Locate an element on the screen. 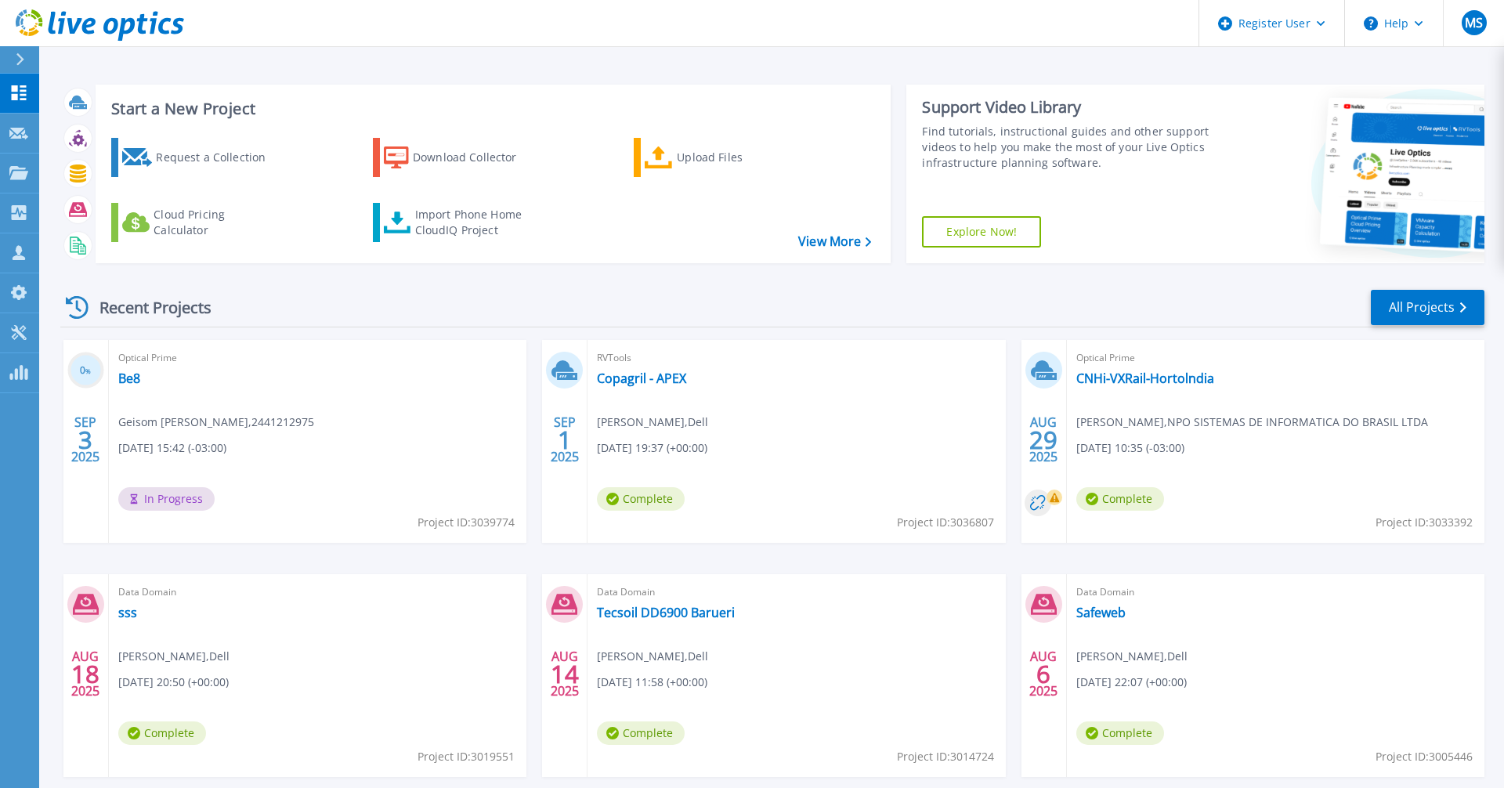  span: RVTools is located at coordinates (796, 358).